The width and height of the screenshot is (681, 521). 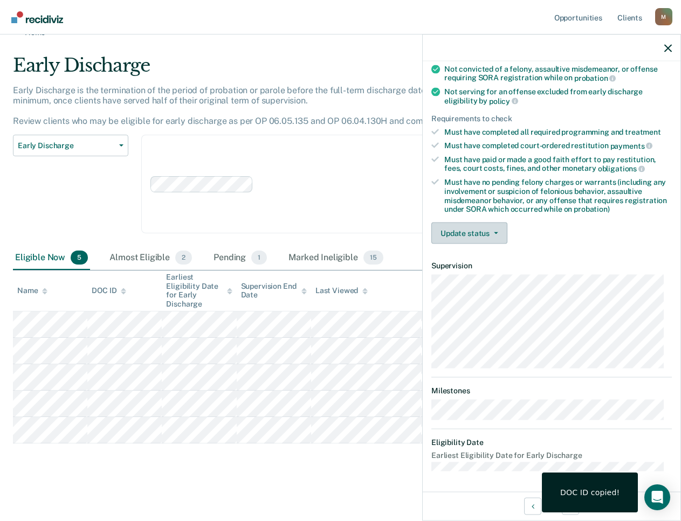 I want to click on div: Must have paid or made a good faith effort to pay restitution, fees, court costs, fines, and othe..., so click(x=558, y=164).